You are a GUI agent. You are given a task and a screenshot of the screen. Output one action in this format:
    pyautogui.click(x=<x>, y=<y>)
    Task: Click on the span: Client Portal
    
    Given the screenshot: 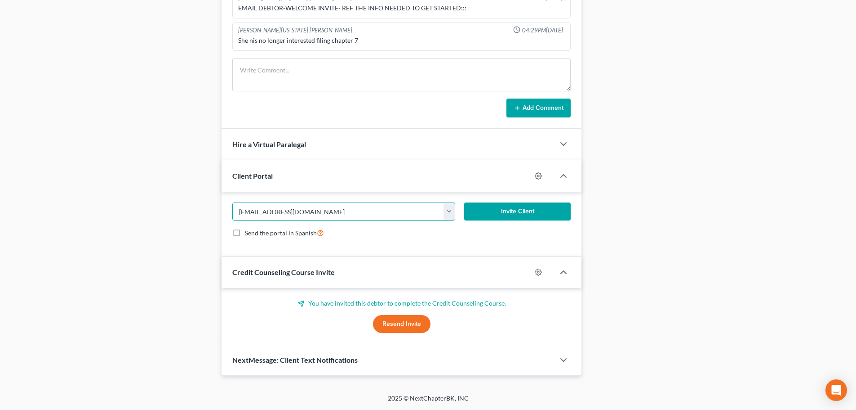 What is the action you would take?
    pyautogui.click(x=253, y=175)
    